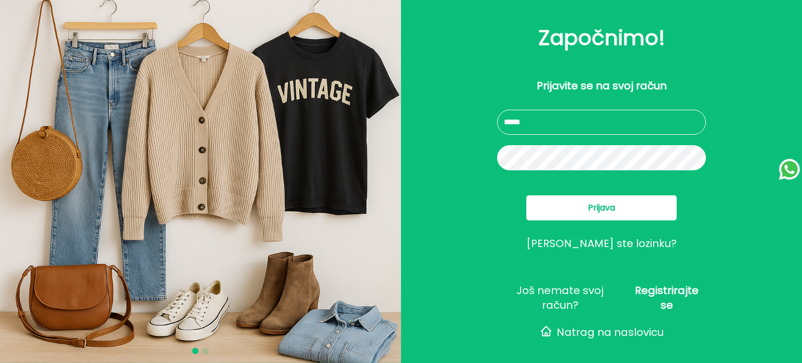 The image size is (802, 363). Describe the element at coordinates (602, 331) in the screenshot. I see `button: Natrag na naslovicu` at that location.